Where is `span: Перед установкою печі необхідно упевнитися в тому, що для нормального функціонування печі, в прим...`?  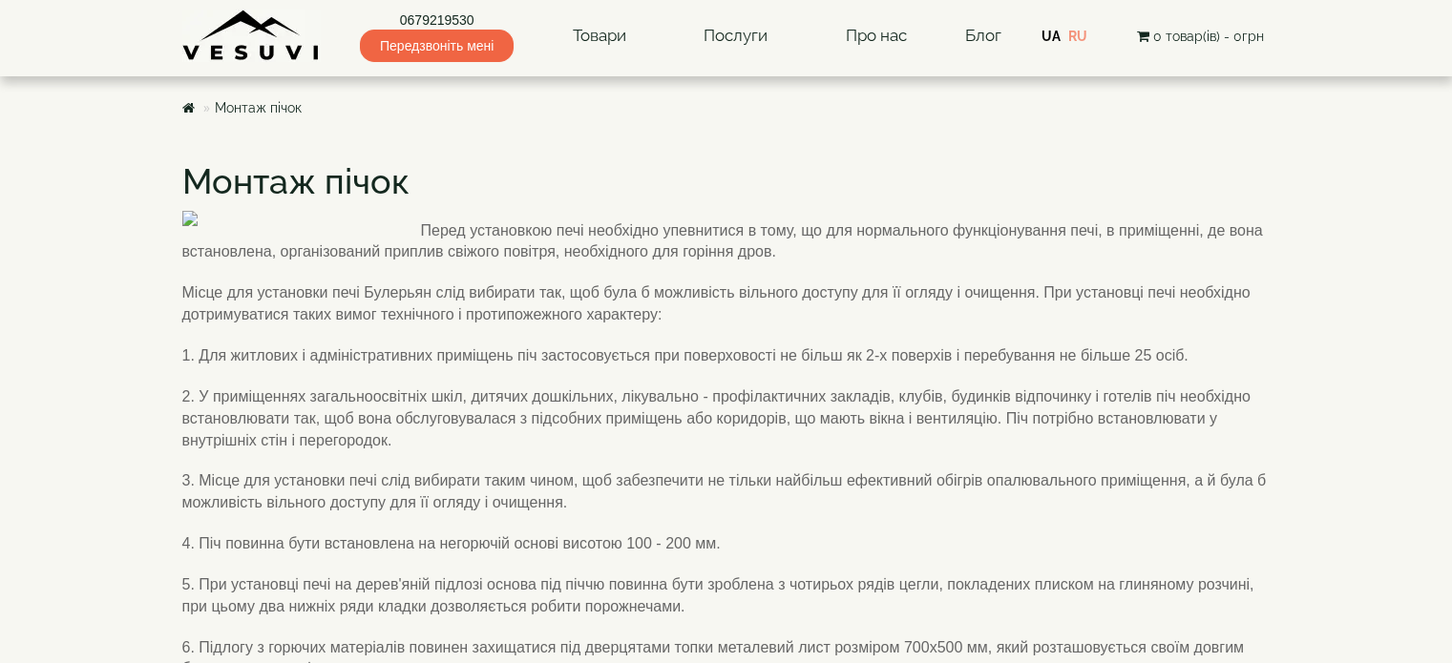 span: Перед установкою печі необхідно упевнитися в тому, що для нормального функціонування печі, в прим... is located at coordinates (723, 242).